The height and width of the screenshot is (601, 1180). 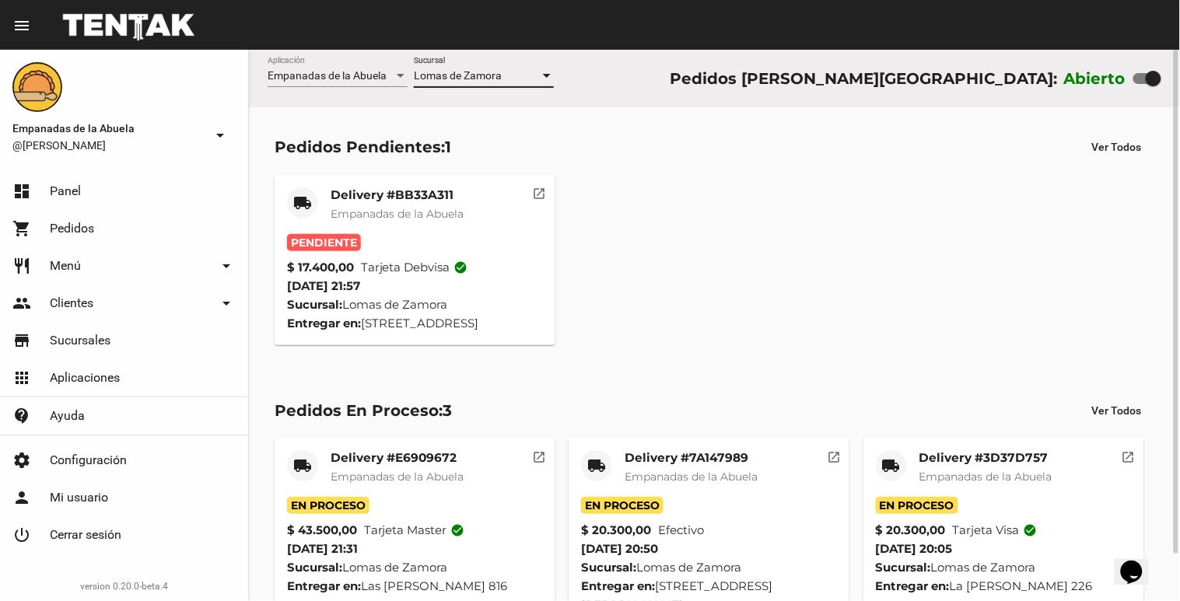 What do you see at coordinates (362, 147) in the screenshot?
I see `div: Pedidos Pendientes:` at bounding box center [362, 147].